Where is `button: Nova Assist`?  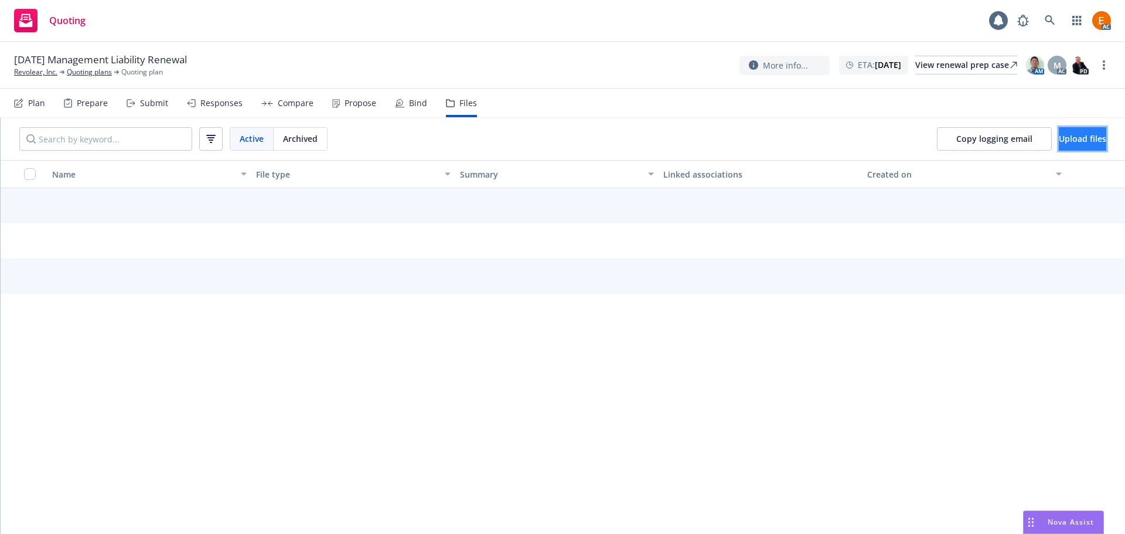 button: Nova Assist is located at coordinates (1063, 522).